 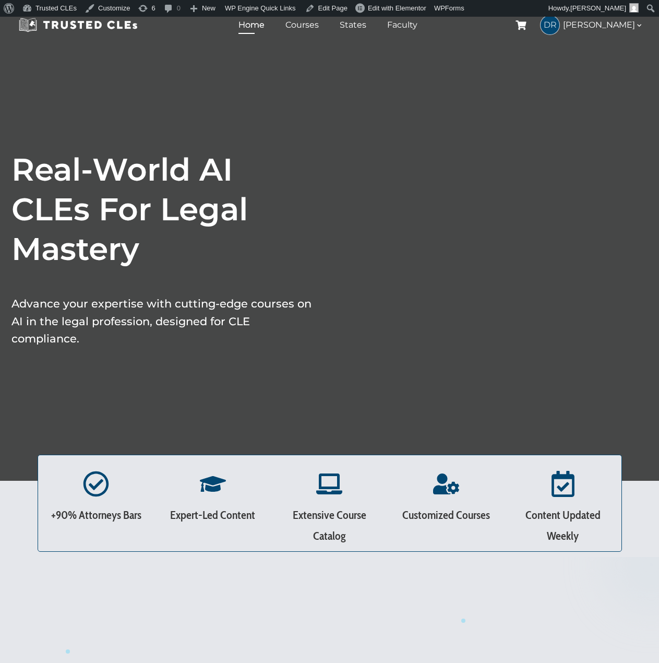 I want to click on a: States, so click(x=353, y=25).